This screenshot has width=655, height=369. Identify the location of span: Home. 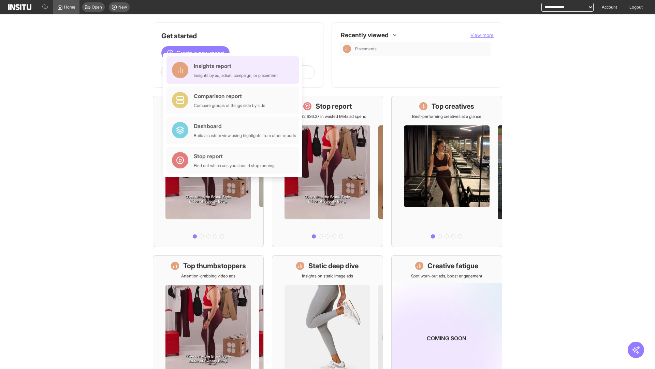
(70, 7).